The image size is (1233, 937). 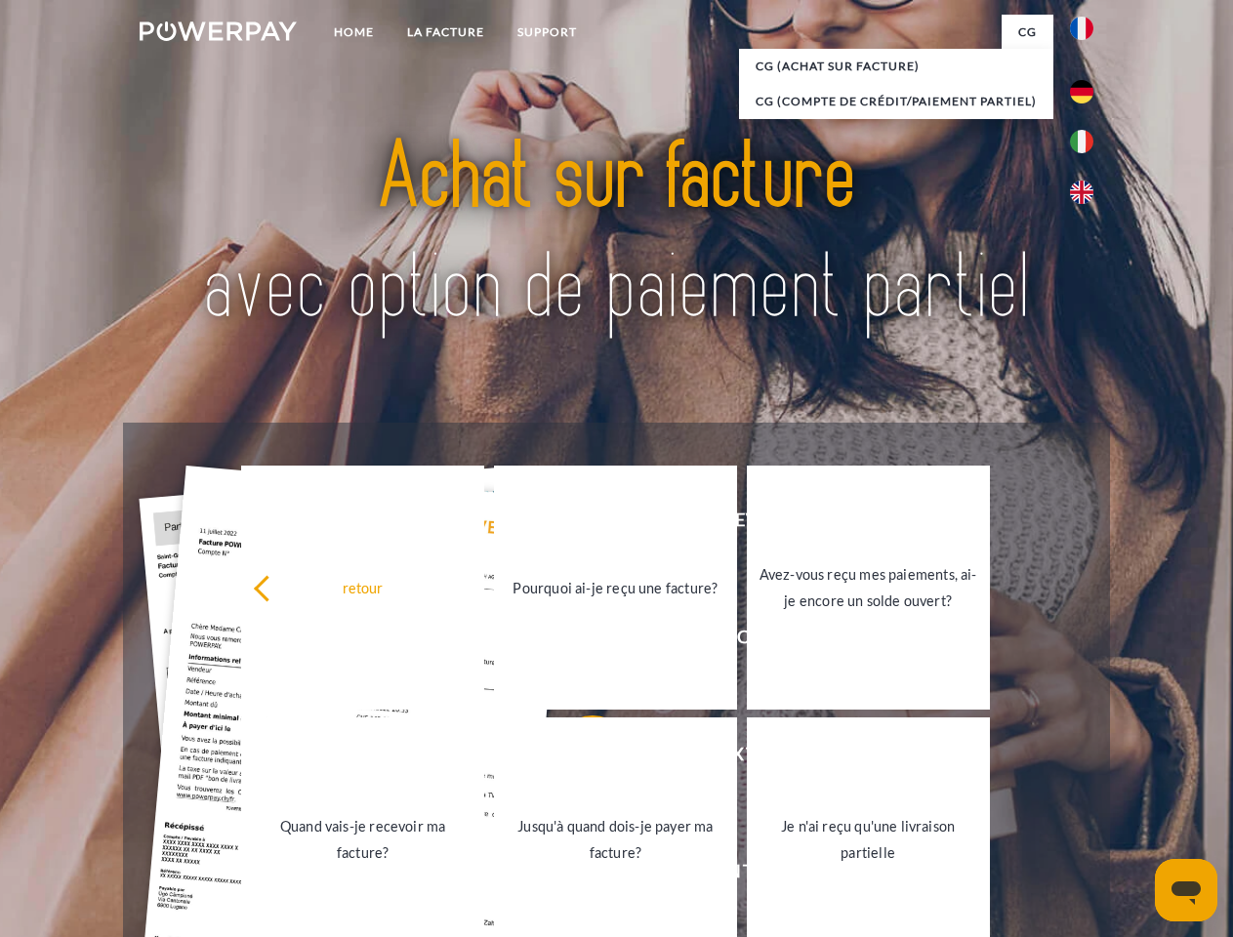 What do you see at coordinates (868, 839) in the screenshot?
I see `div: Je n'ai reçu qu'une livraison partielle` at bounding box center [868, 839].